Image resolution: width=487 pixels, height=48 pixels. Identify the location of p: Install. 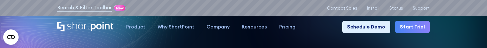
(373, 8).